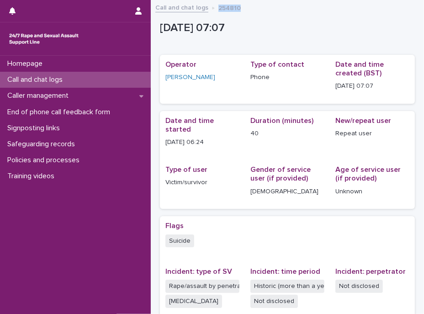 This screenshot has height=314, width=424. I want to click on span: Gender of service user (if provided), so click(280, 174).